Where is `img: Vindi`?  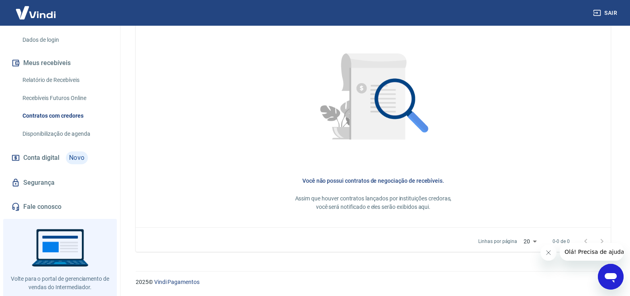
img: Vindi is located at coordinates (36, 12).